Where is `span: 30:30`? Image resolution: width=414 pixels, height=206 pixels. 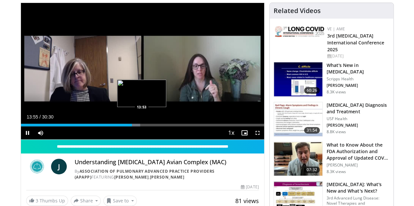 span: 30:30 is located at coordinates (47, 117).